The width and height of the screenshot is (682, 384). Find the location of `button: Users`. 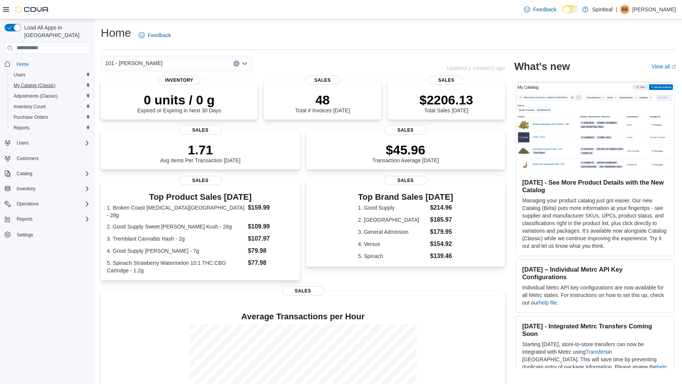

button: Users is located at coordinates (47, 143).